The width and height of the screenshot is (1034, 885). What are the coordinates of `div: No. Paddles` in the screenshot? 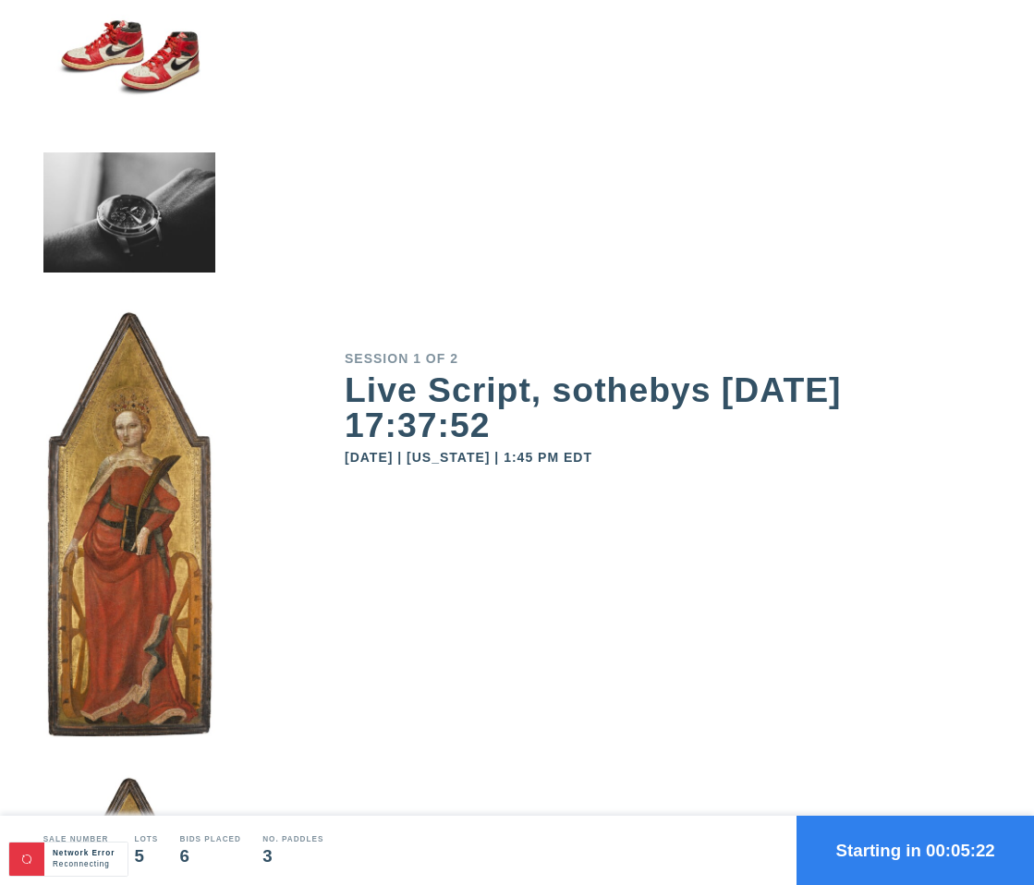 It's located at (293, 840).